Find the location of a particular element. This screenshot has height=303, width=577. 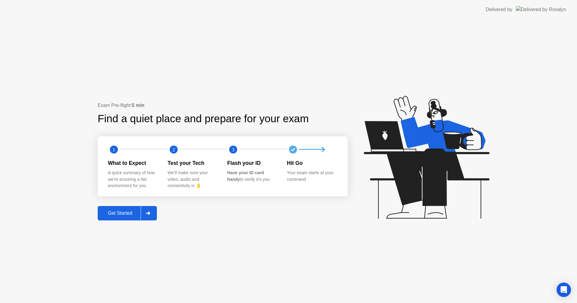

b: 5 min is located at coordinates (138, 105).